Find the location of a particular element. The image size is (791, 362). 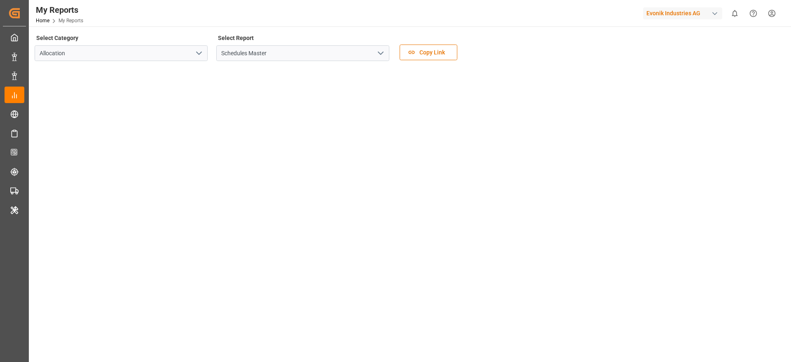

div: Evonik Industries AG is located at coordinates (683, 13).